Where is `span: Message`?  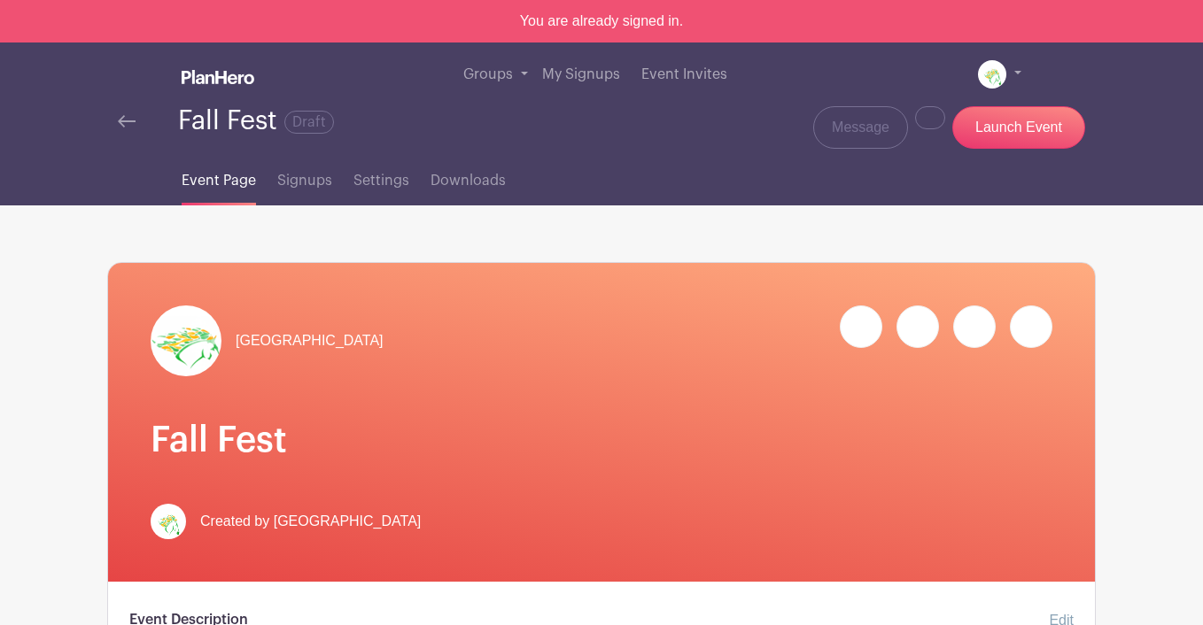 span: Message is located at coordinates (860, 128).